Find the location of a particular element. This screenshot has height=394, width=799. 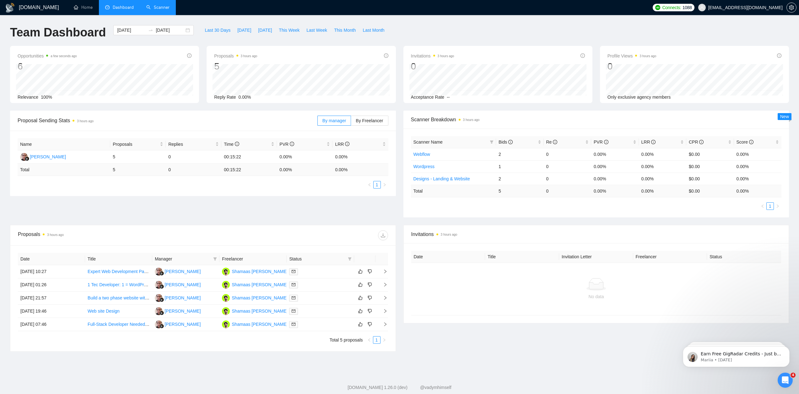

span: Acceptance Rate is located at coordinates (428, 97).